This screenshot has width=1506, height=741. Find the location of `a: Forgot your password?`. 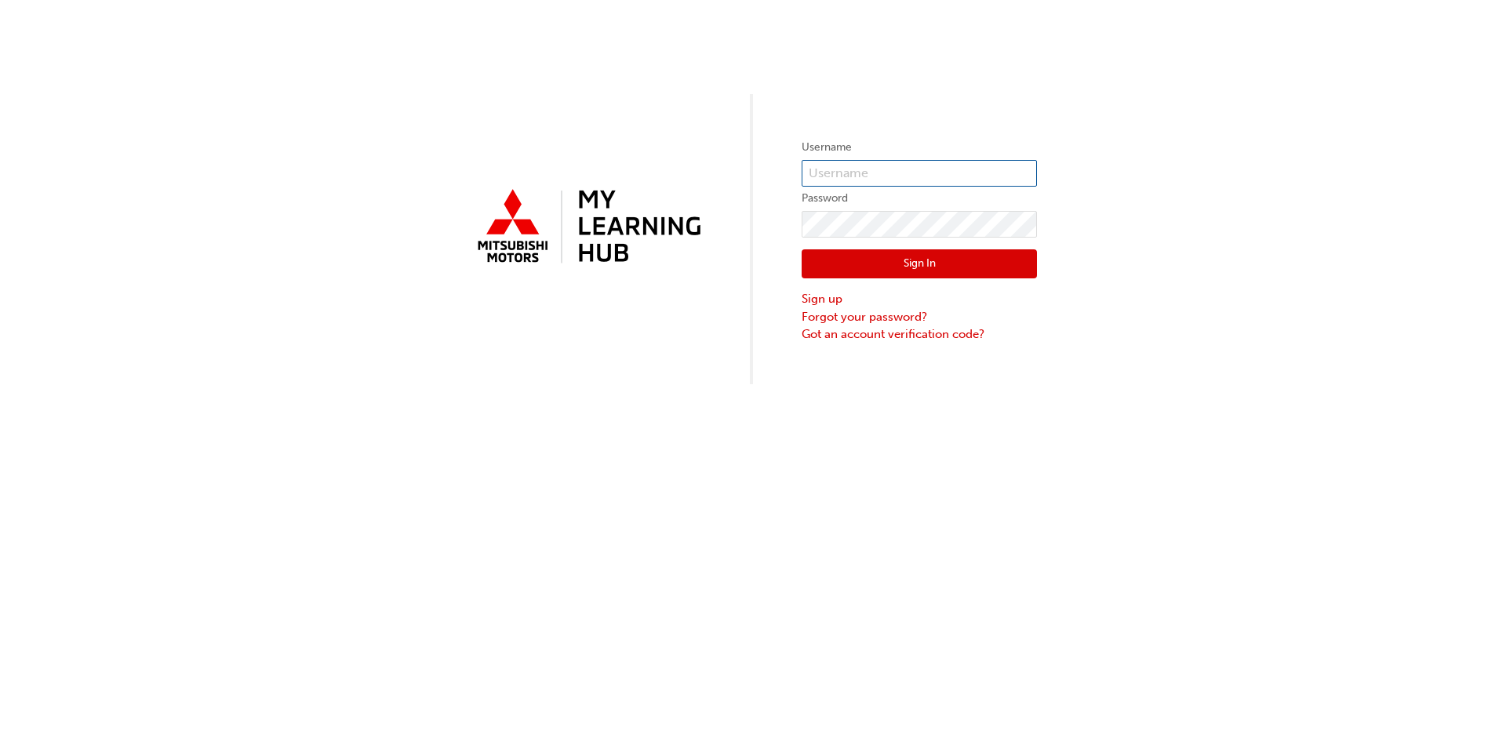

a: Forgot your password? is located at coordinates (920, 317).